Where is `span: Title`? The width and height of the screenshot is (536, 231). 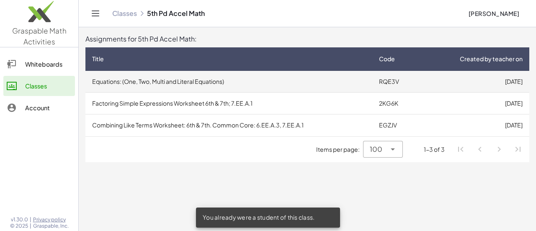
span: Title is located at coordinates (98, 59).